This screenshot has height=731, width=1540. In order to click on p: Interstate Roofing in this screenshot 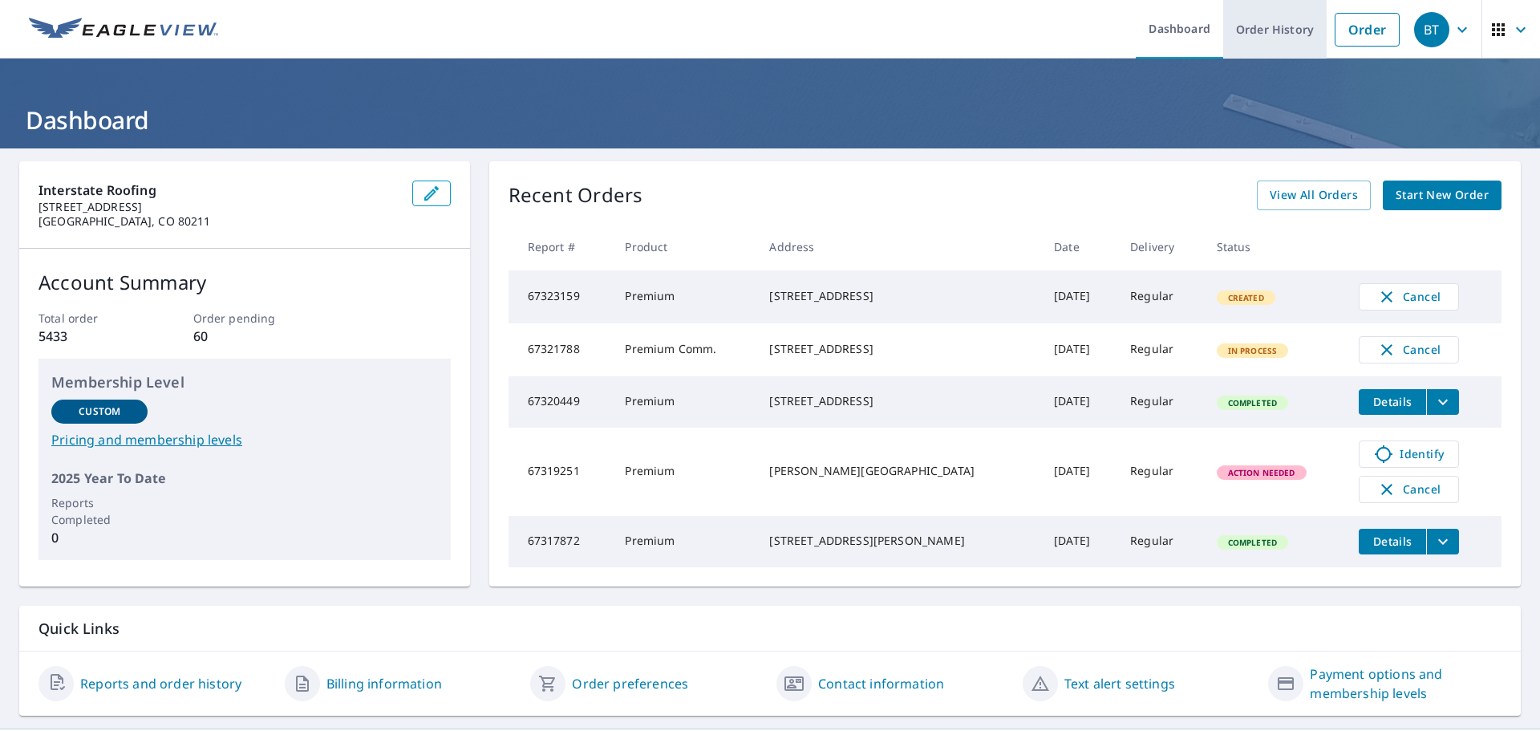, I will do `click(219, 190)`.